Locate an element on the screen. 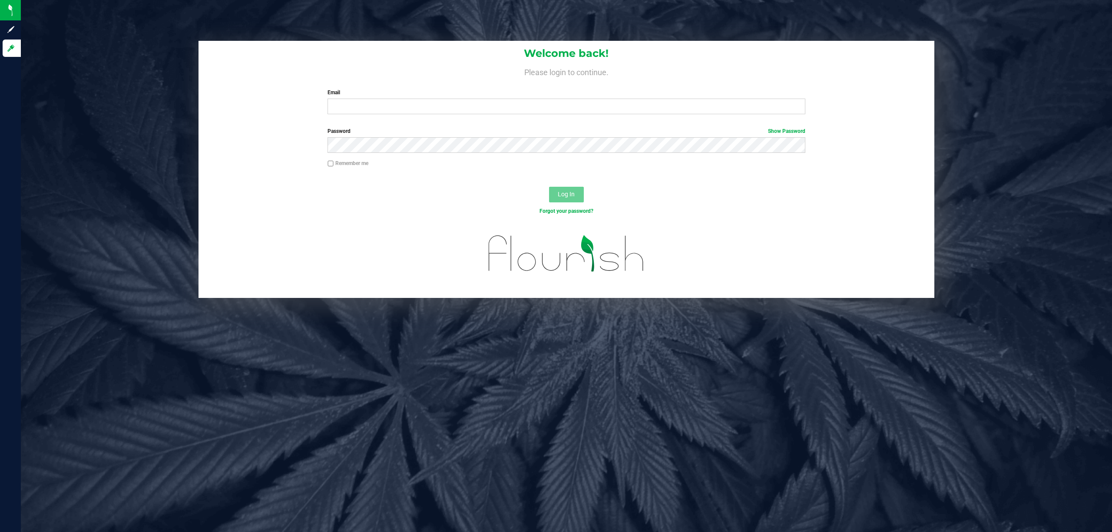 The width and height of the screenshot is (1112, 532). a: Show Password is located at coordinates (787, 131).